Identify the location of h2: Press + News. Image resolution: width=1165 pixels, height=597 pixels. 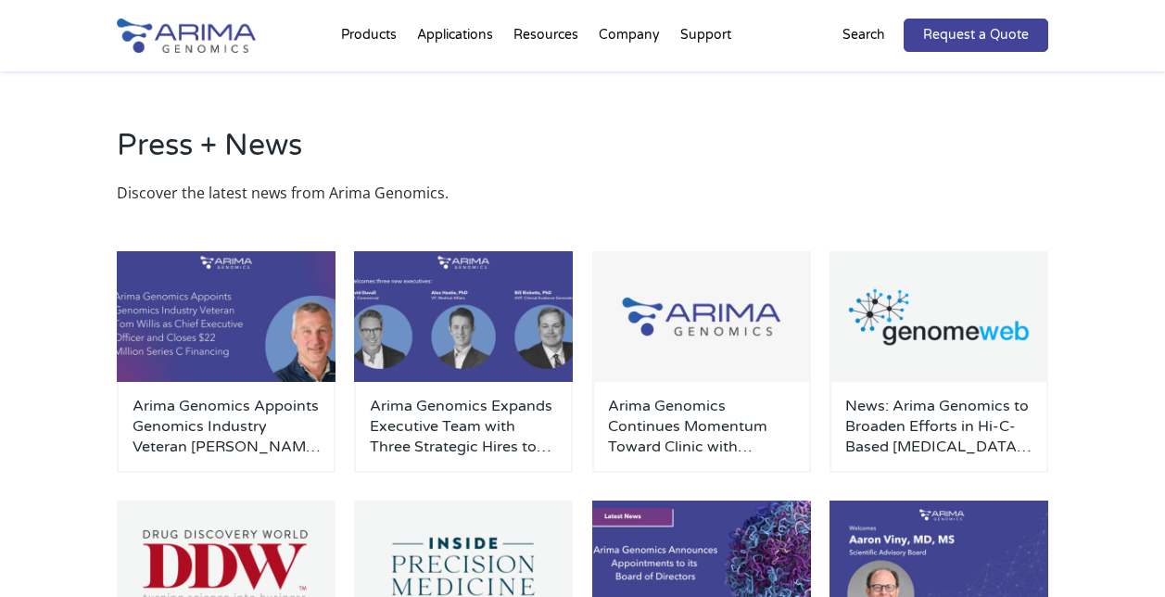
(583, 153).